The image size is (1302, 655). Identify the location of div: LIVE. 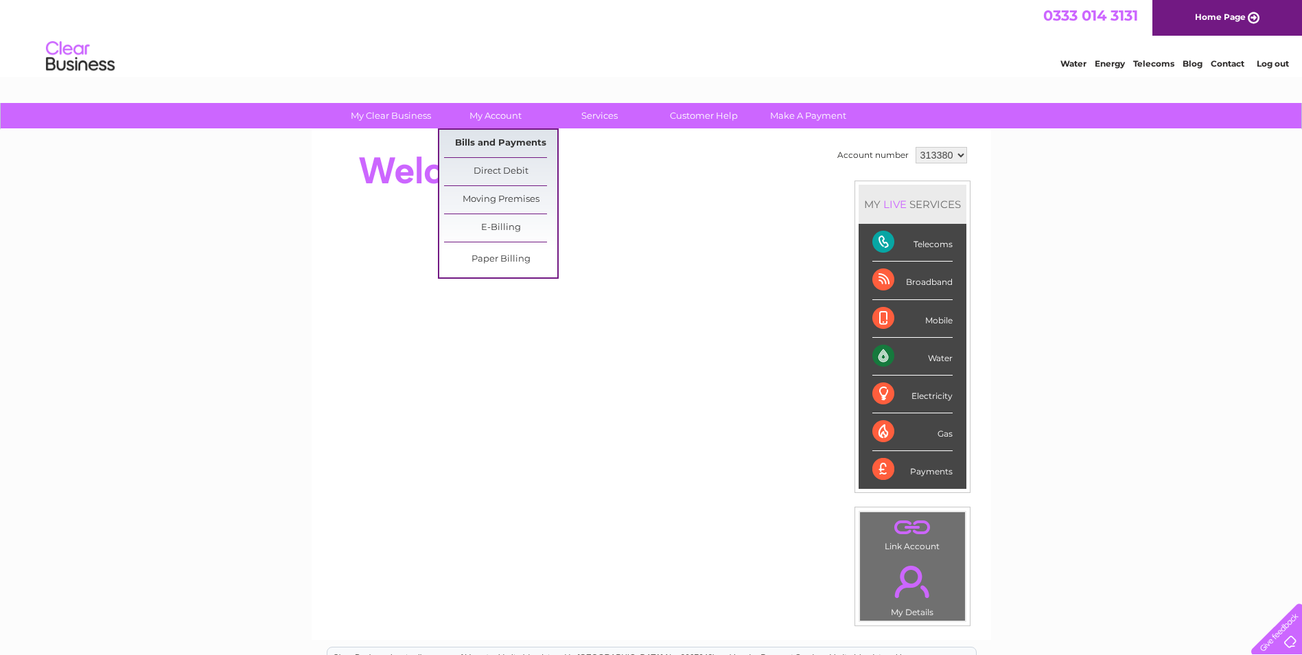
(895, 204).